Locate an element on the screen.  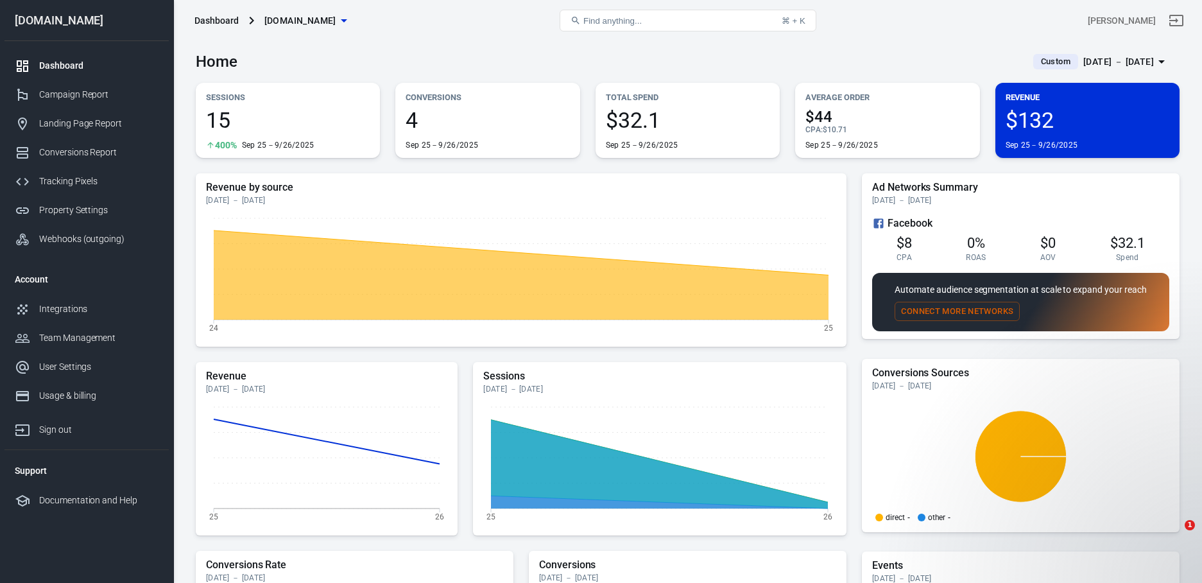
div: Usage & billing is located at coordinates (99, 395).